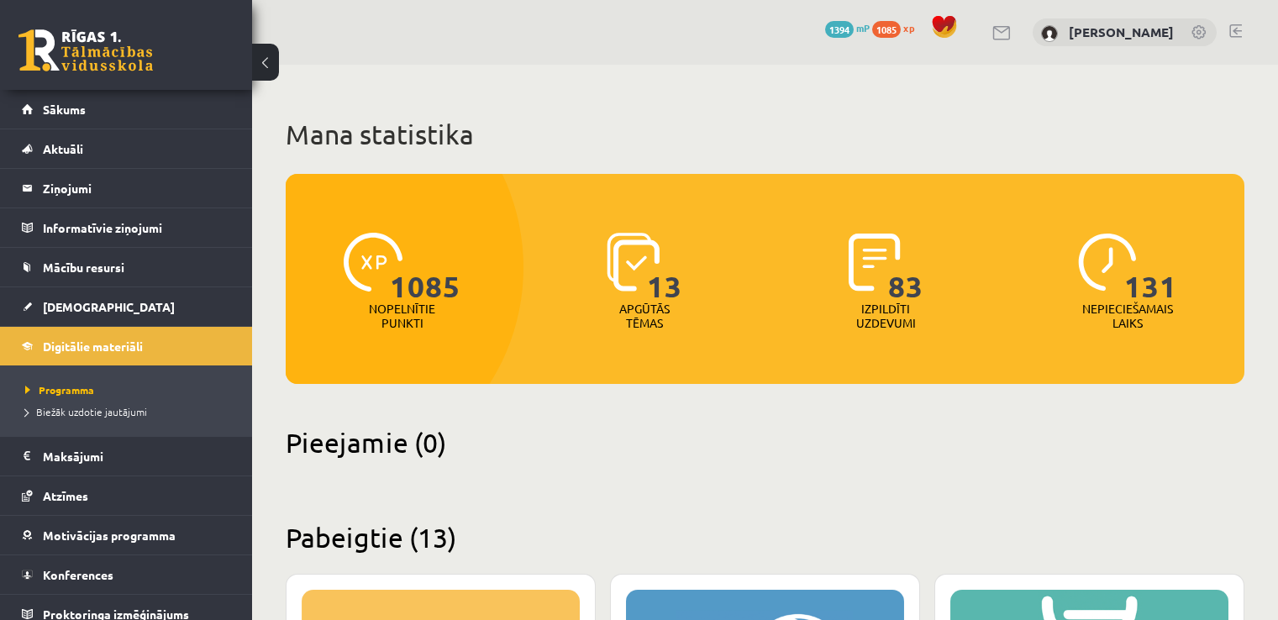  Describe the element at coordinates (765, 442) in the screenshot. I see `h2: Pieejamie (0)` at that location.